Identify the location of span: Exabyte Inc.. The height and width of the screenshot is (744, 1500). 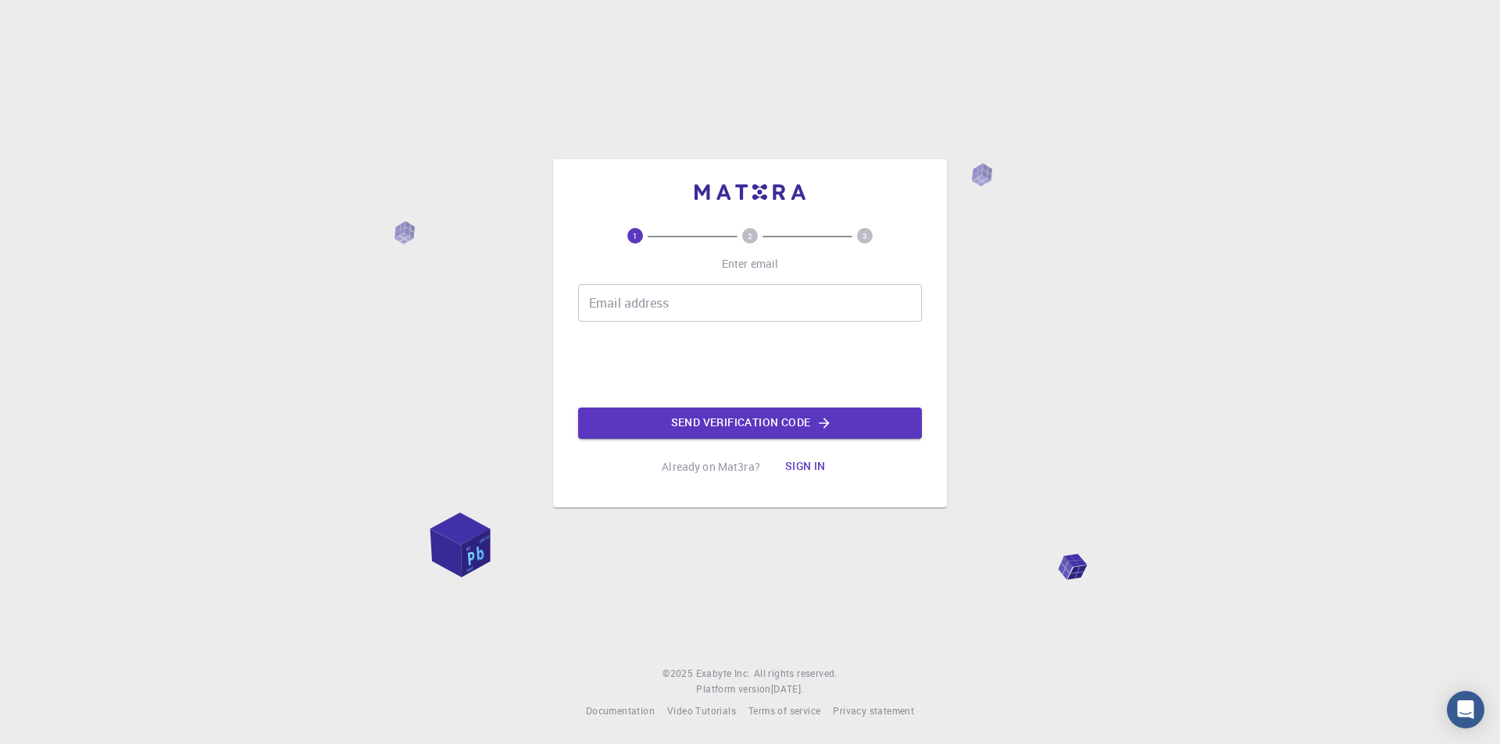
(723, 673).